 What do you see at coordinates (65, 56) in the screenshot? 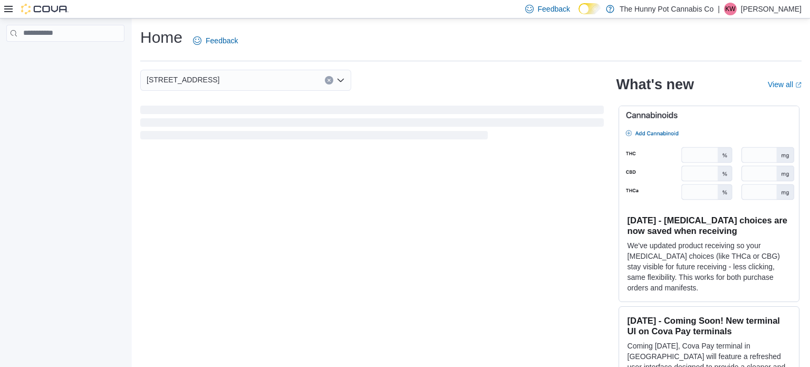
I see `nav: Complex example` at bounding box center [65, 56].